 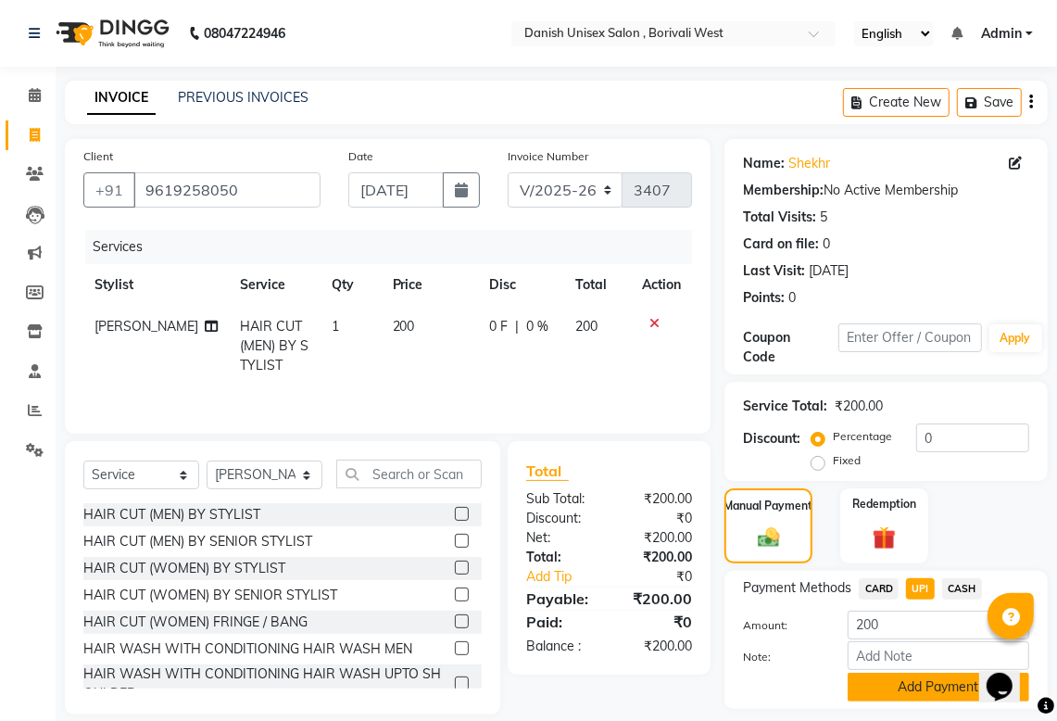 What do you see at coordinates (121, 98) in the screenshot?
I see `a: INVOICE` at bounding box center [121, 98].